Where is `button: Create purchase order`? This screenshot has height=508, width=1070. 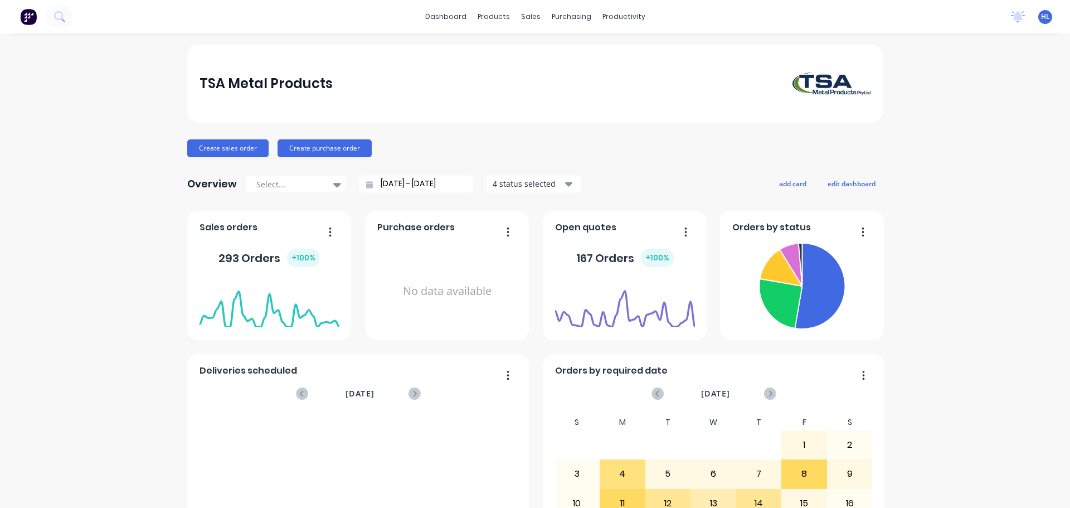
button: Create purchase order is located at coordinates (324, 148).